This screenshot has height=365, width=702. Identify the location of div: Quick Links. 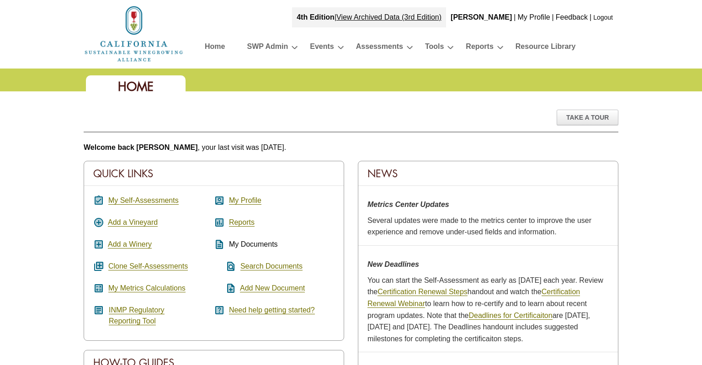
(214, 174).